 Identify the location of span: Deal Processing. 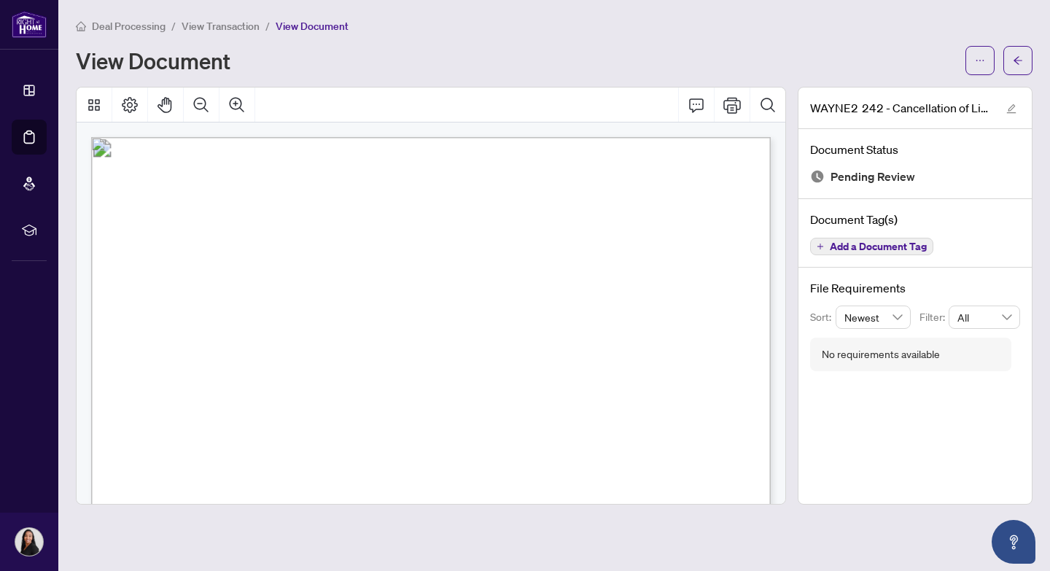
(128, 26).